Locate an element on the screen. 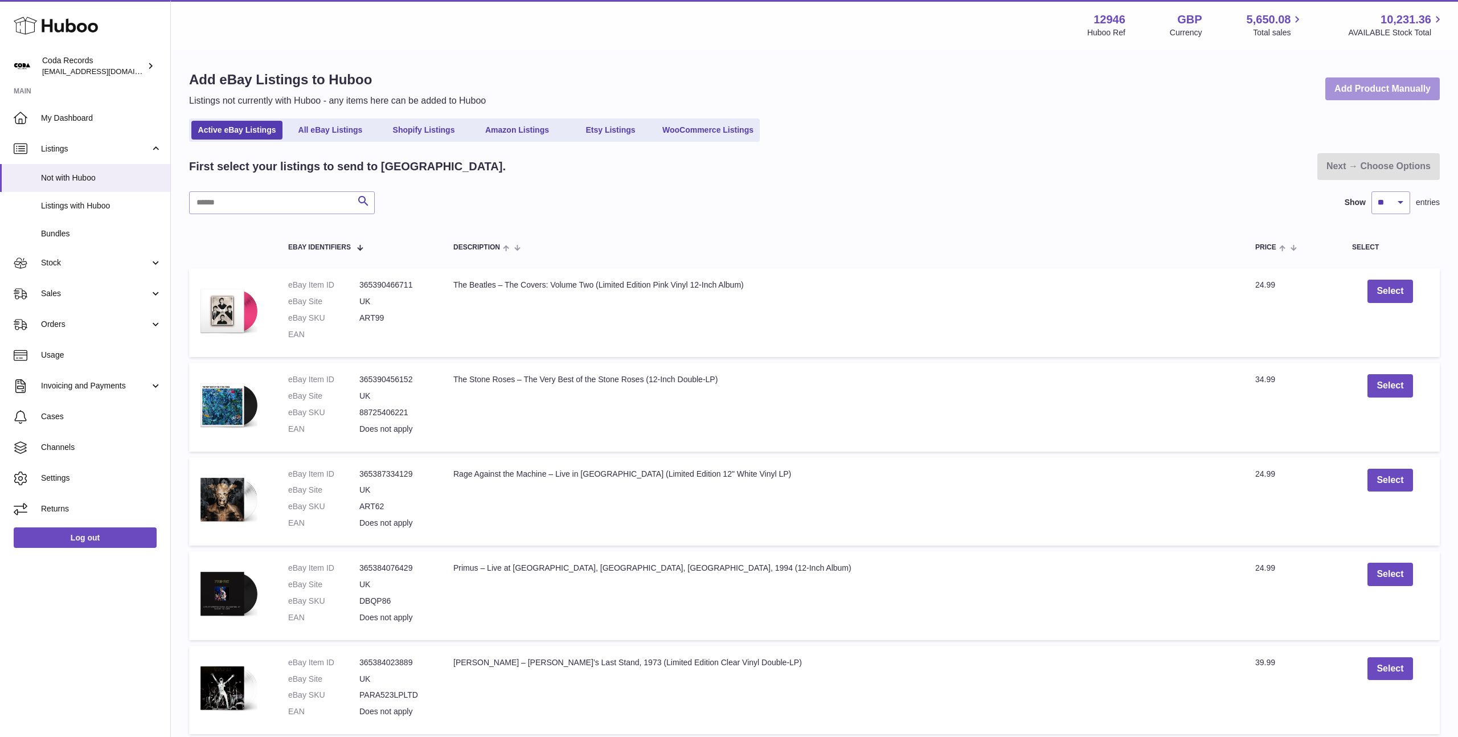 Image resolution: width=1458 pixels, height=737 pixels. span: Stock is located at coordinates (95, 262).